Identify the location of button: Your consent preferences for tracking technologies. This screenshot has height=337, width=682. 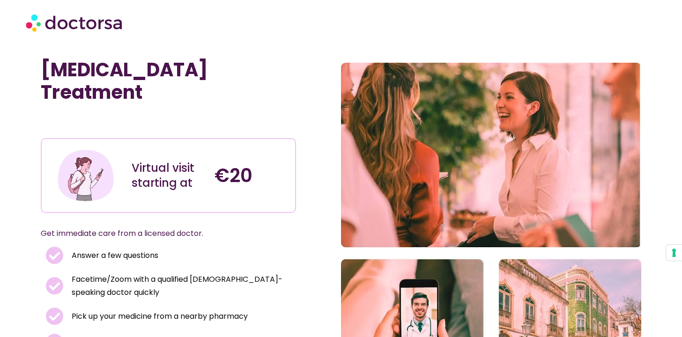
(674, 253).